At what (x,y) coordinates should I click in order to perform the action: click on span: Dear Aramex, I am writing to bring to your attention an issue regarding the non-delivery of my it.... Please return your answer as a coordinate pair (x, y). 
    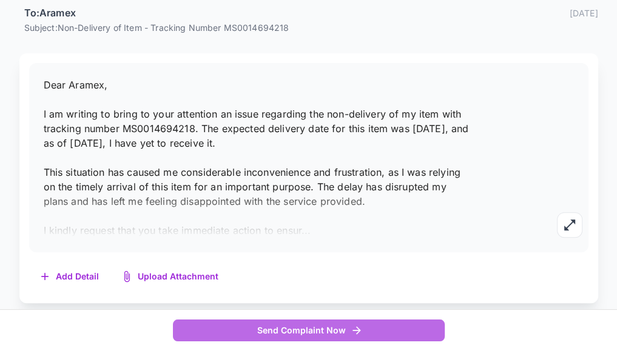
    Looking at the image, I should click on (256, 158).